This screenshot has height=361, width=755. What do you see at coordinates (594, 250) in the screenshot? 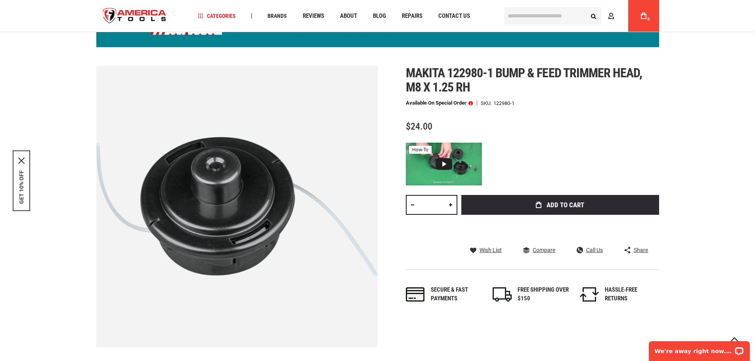
I see `span: Call Us` at bounding box center [594, 250].